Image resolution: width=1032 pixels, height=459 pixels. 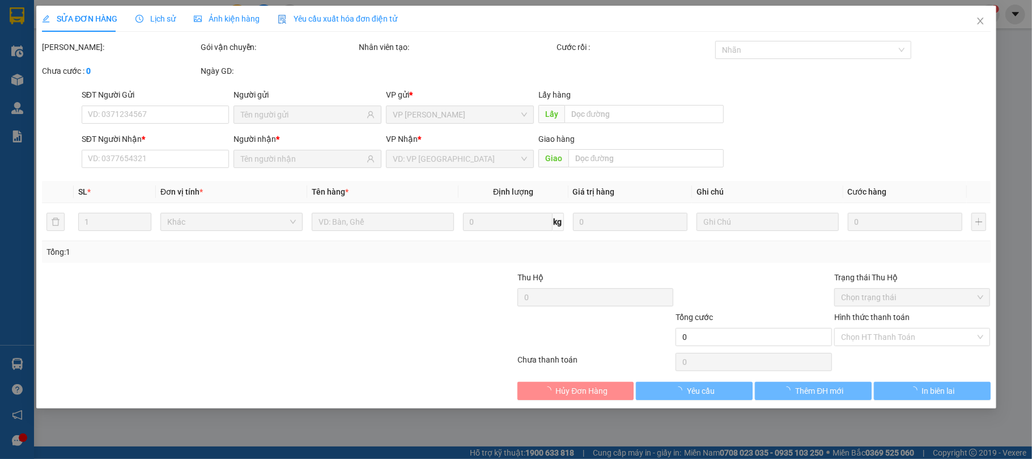 What do you see at coordinates (695, 317) in the screenshot?
I see `span: Tổng cước` at bounding box center [695, 317].